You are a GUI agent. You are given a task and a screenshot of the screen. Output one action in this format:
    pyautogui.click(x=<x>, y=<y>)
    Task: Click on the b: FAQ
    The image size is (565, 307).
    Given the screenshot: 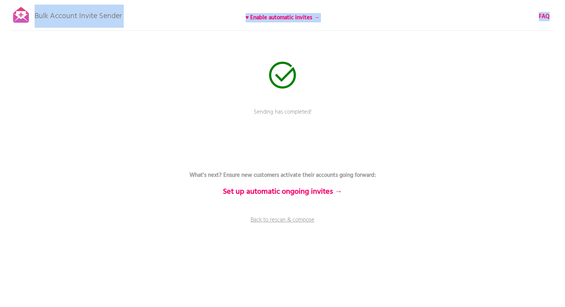 What is the action you would take?
    pyautogui.click(x=545, y=17)
    